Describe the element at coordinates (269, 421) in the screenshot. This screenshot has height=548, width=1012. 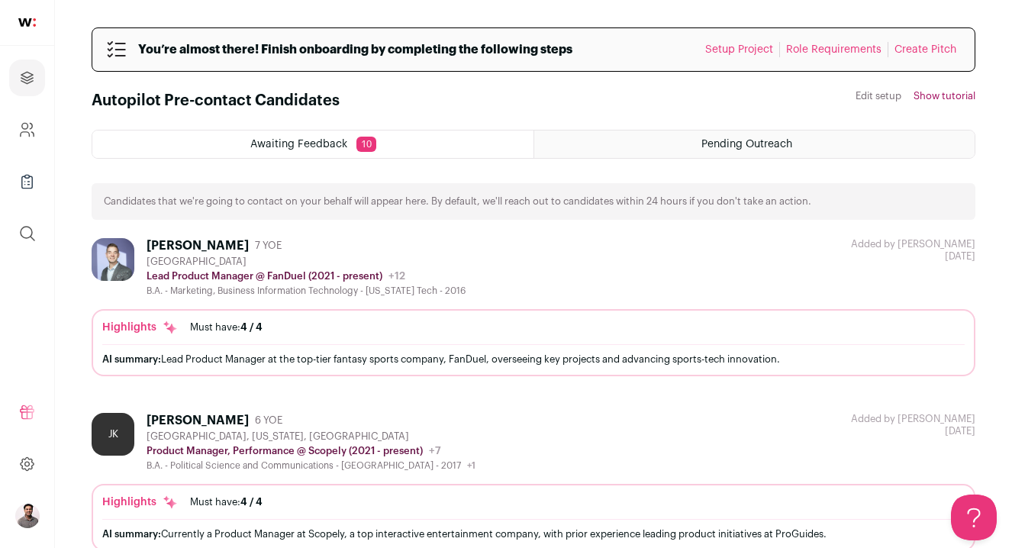
I see `span: 6 YOE` at that location.